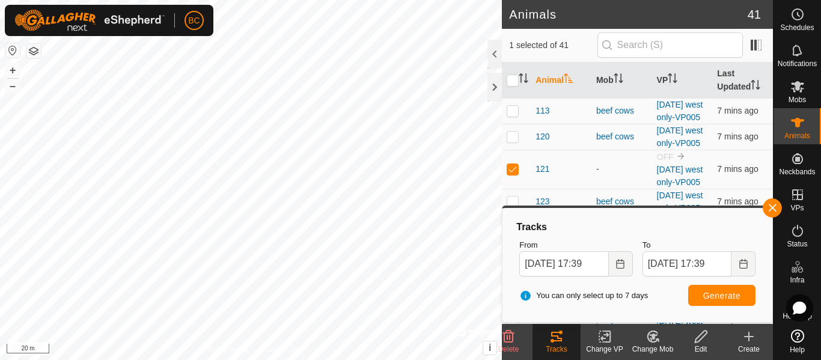 The width and height of the screenshot is (821, 360). I want to click on button: Generate, so click(722, 295).